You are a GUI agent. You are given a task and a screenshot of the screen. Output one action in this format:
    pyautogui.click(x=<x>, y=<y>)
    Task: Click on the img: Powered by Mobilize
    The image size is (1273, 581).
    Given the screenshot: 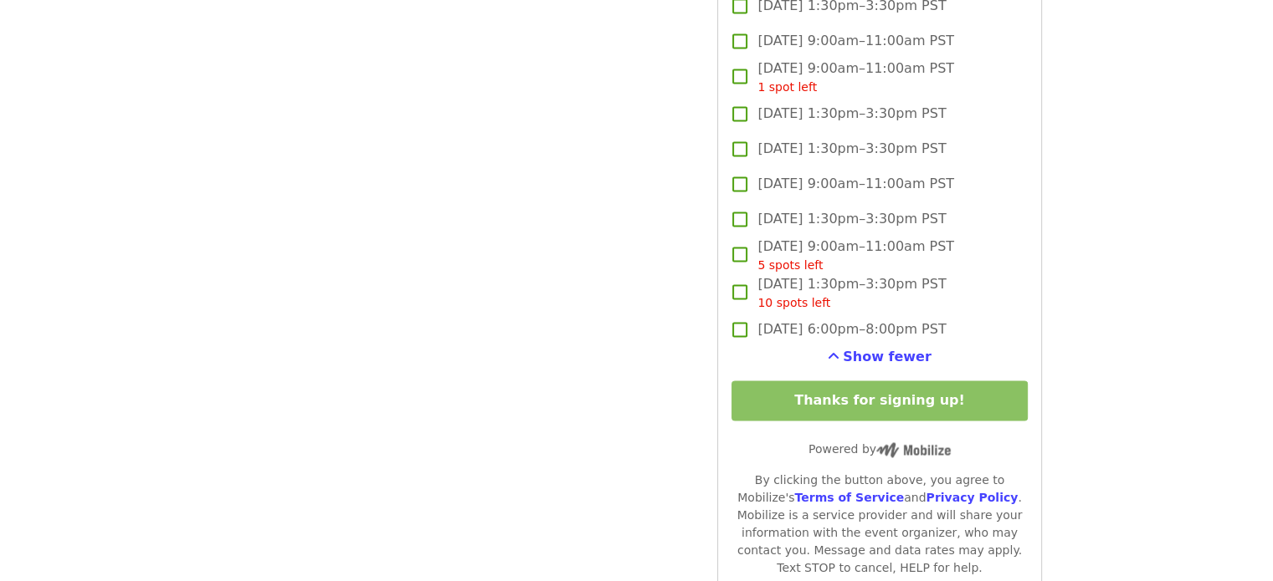 What is the action you would take?
    pyautogui.click(x=913, y=450)
    